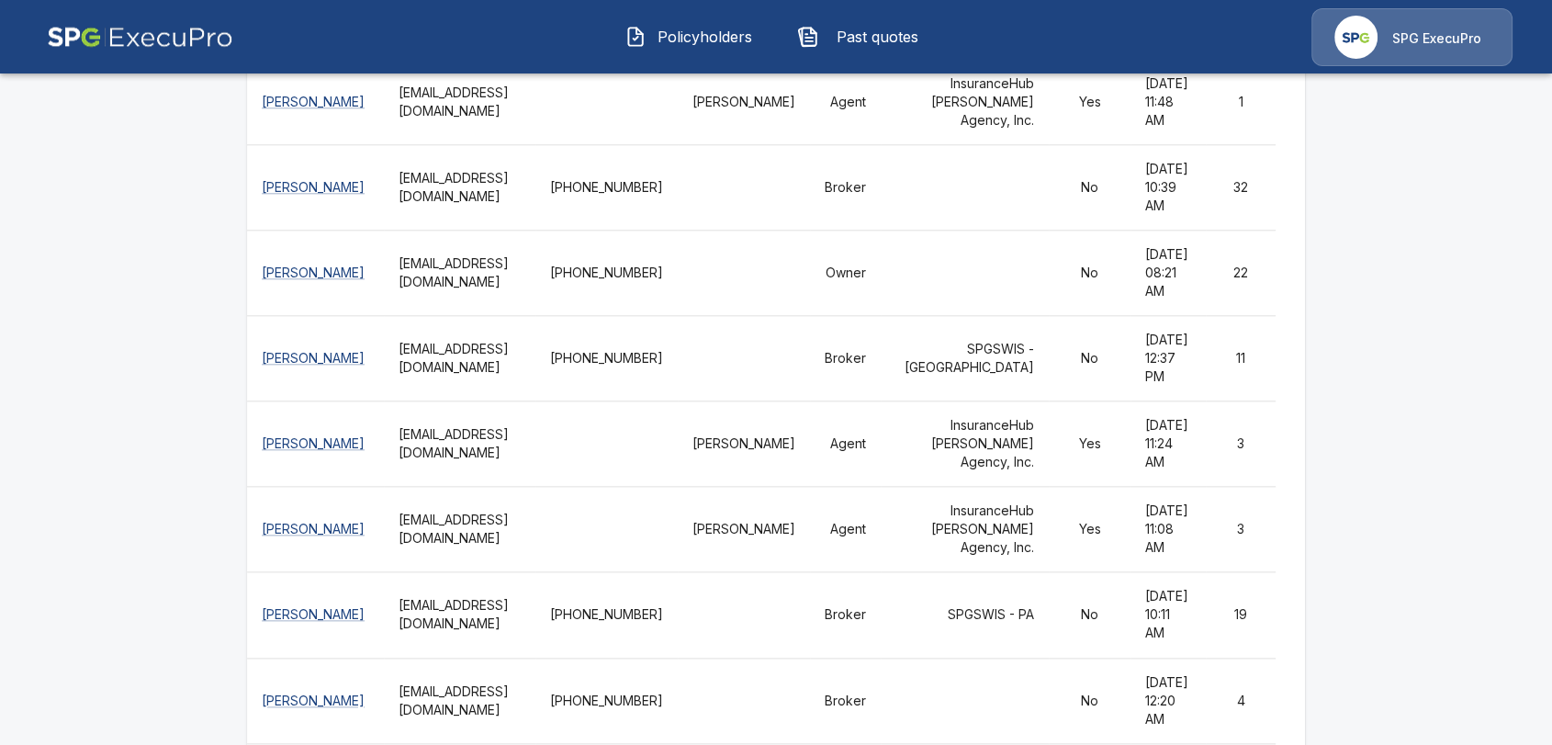 Image resolution: width=1552 pixels, height=745 pixels. I want to click on td: 22, so click(1241, 273).